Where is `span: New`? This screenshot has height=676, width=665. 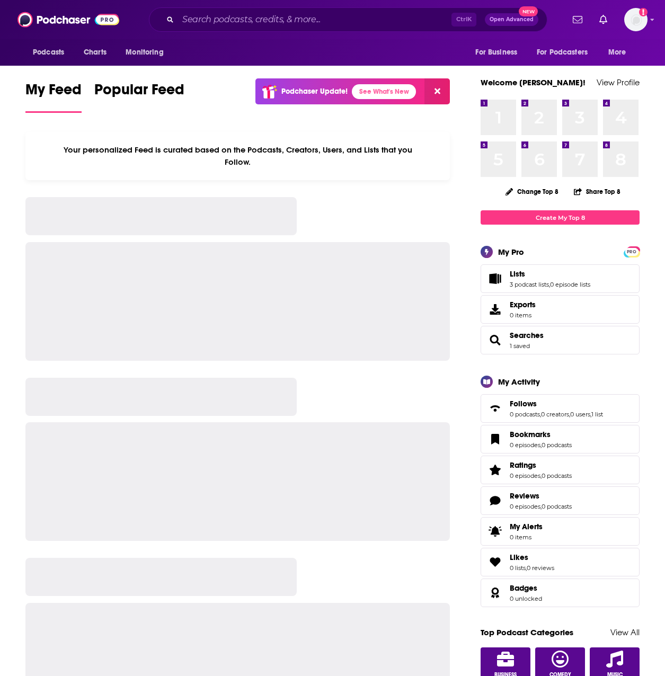
span: New is located at coordinates (528, 11).